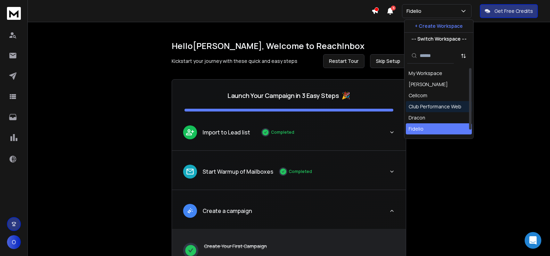  I want to click on button: leadCreate a campaign, so click(289, 214).